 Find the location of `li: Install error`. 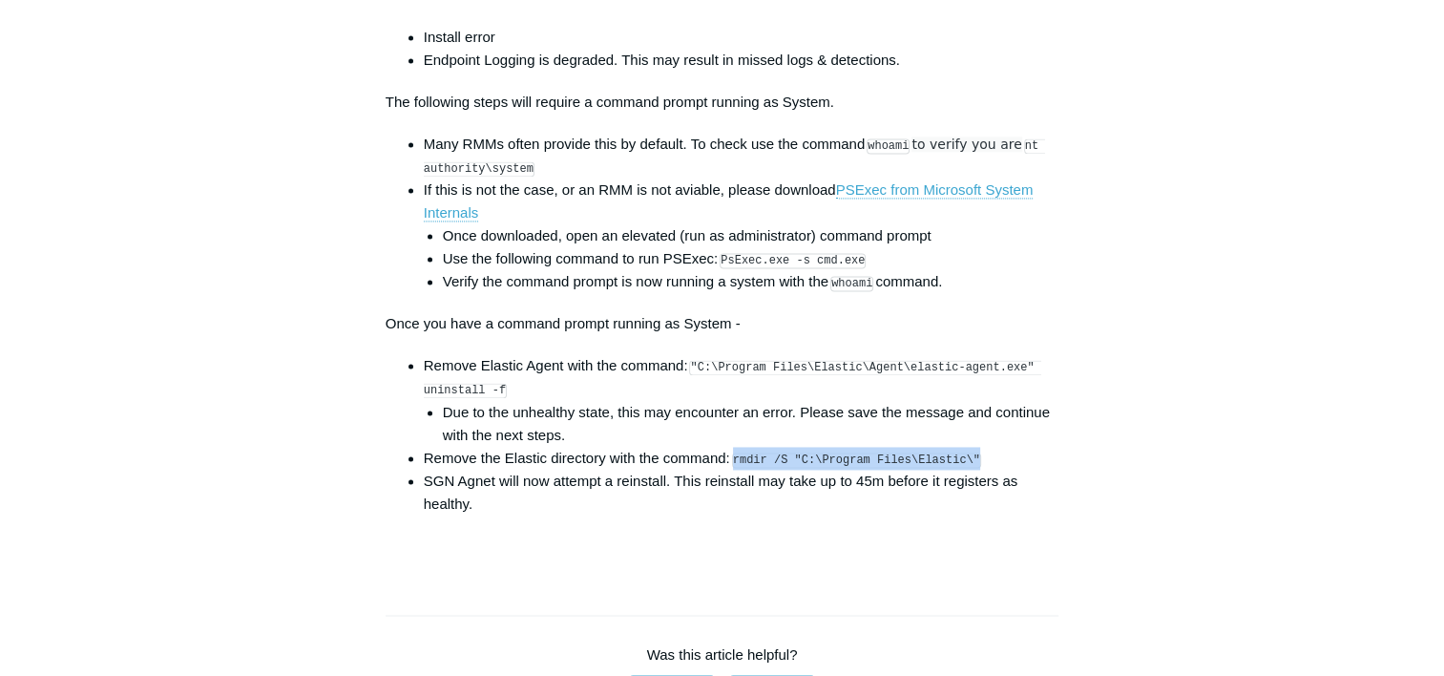

li: Install error is located at coordinates (742, 37).